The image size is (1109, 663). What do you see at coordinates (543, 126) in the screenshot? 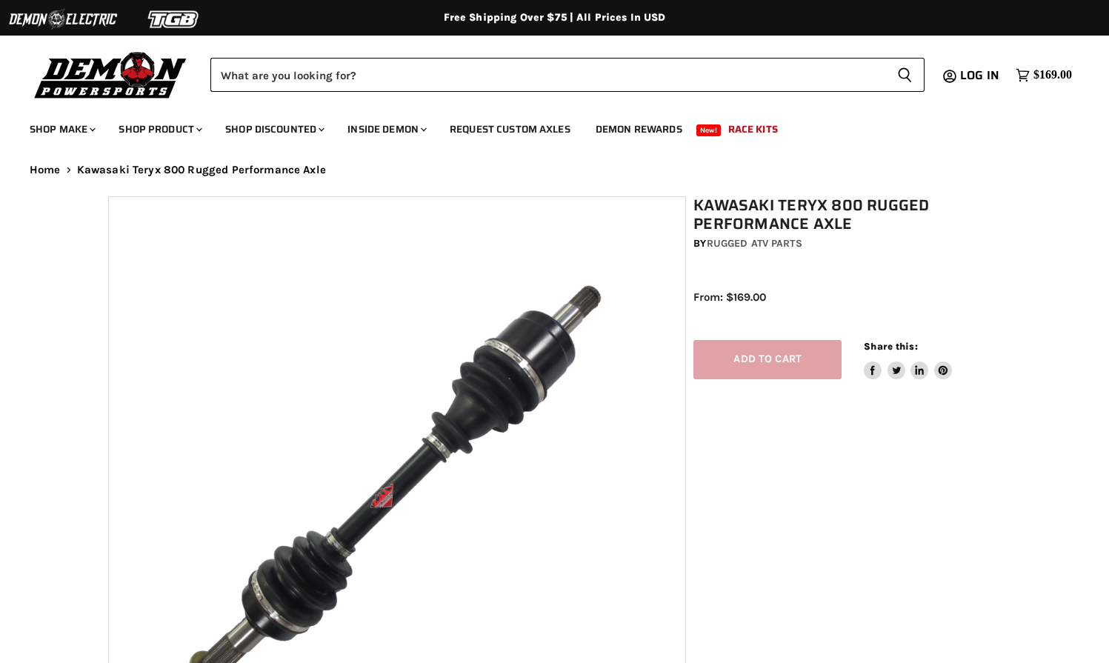
I see `ul: Main menu` at bounding box center [543, 126].